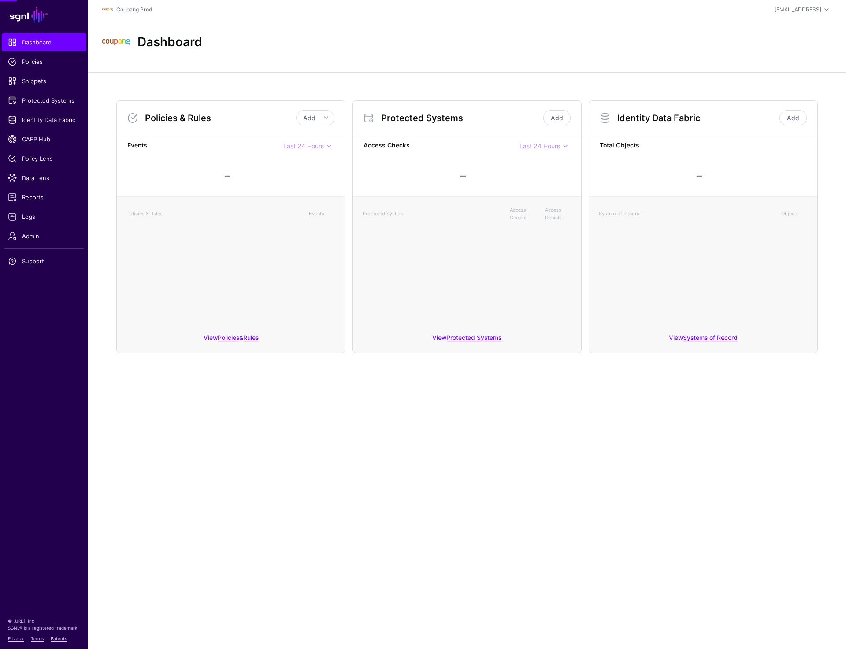  Describe the element at coordinates (44, 178) in the screenshot. I see `a: Data Lens` at that location.